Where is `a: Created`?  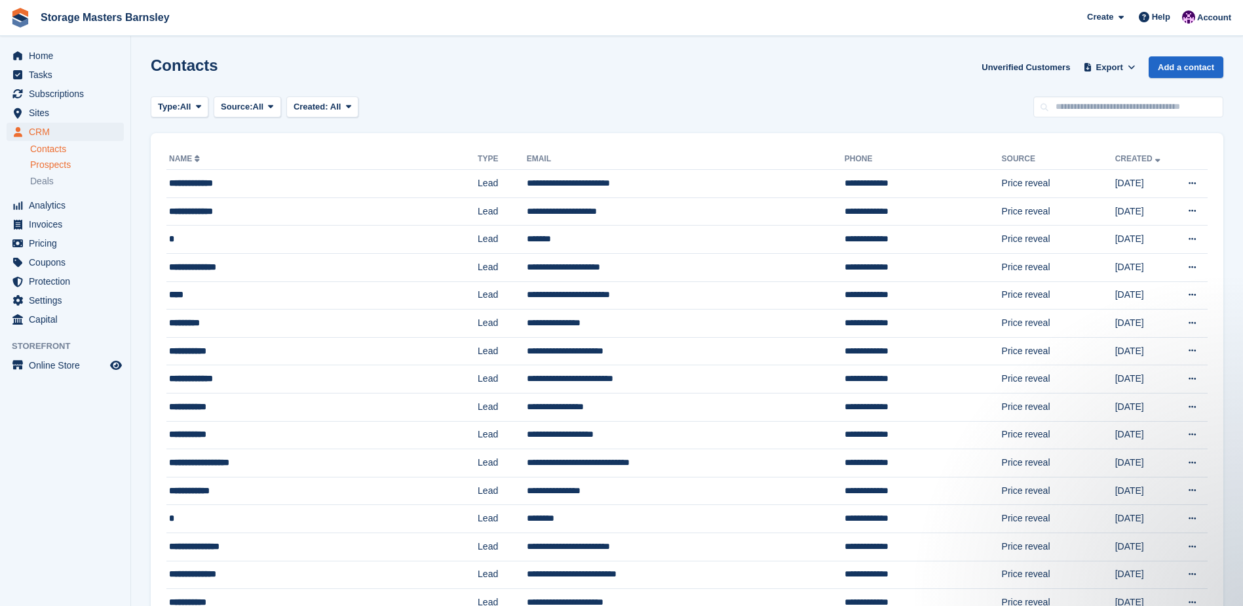
a: Created is located at coordinates (1139, 159).